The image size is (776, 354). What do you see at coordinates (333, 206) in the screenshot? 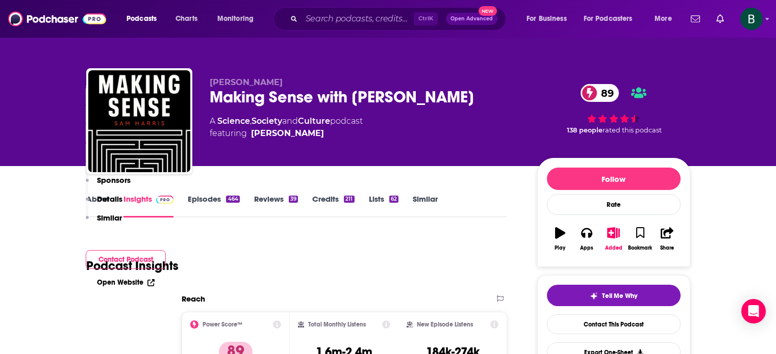
I see `a: Credits211` at bounding box center [333, 206].